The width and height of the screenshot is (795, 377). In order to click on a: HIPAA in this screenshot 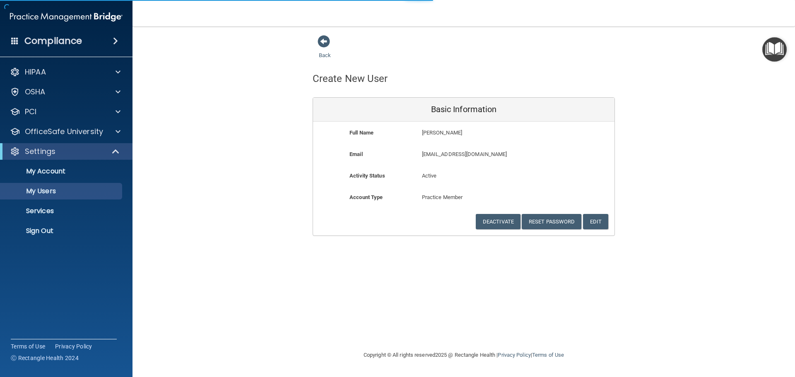, I will do `click(65, 72)`.